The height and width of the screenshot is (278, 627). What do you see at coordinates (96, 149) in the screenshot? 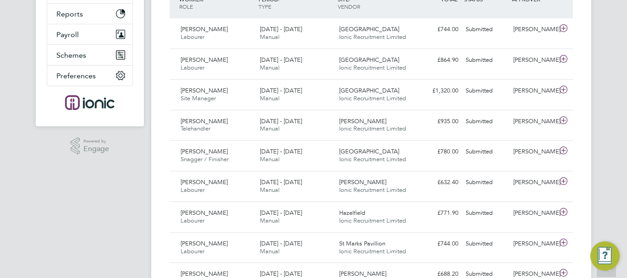
I see `span: Engage` at bounding box center [96, 149].